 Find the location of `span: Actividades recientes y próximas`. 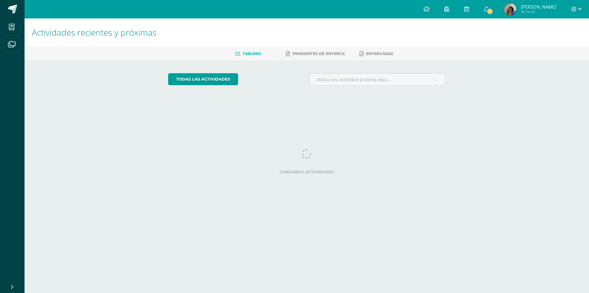

span: Actividades recientes y próximas is located at coordinates (94, 32).